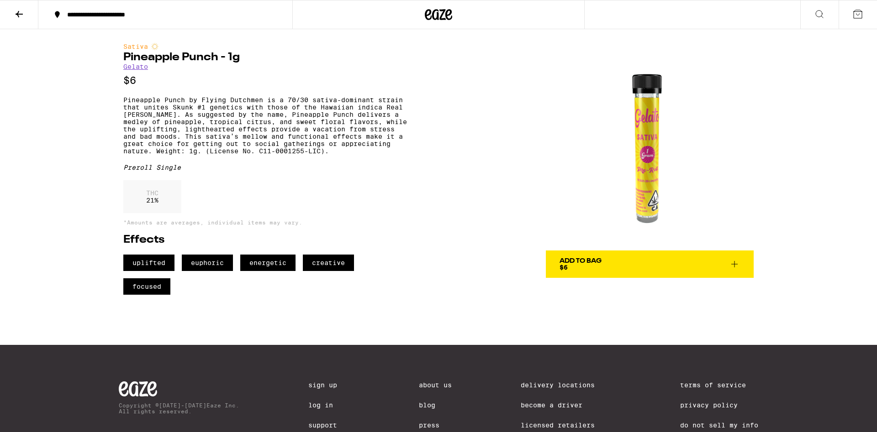 The width and height of the screenshot is (877, 432). What do you see at coordinates (149, 263) in the screenshot?
I see `span: uplifted` at bounding box center [149, 263].